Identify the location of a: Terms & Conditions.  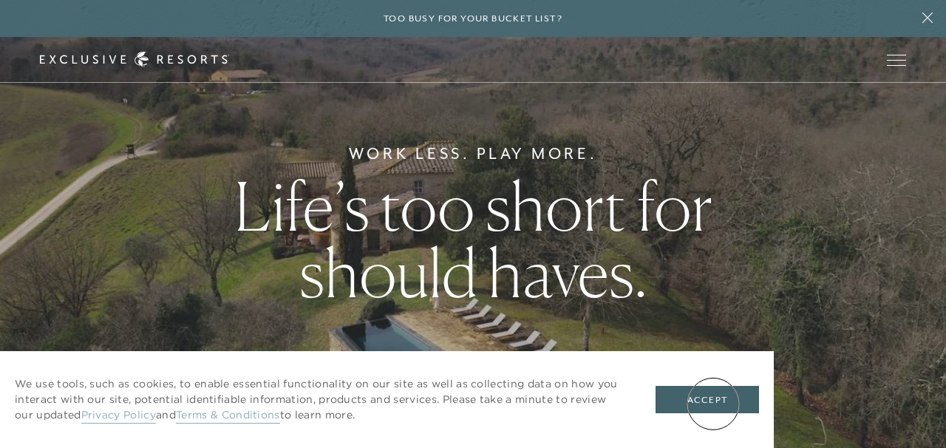
(228, 415).